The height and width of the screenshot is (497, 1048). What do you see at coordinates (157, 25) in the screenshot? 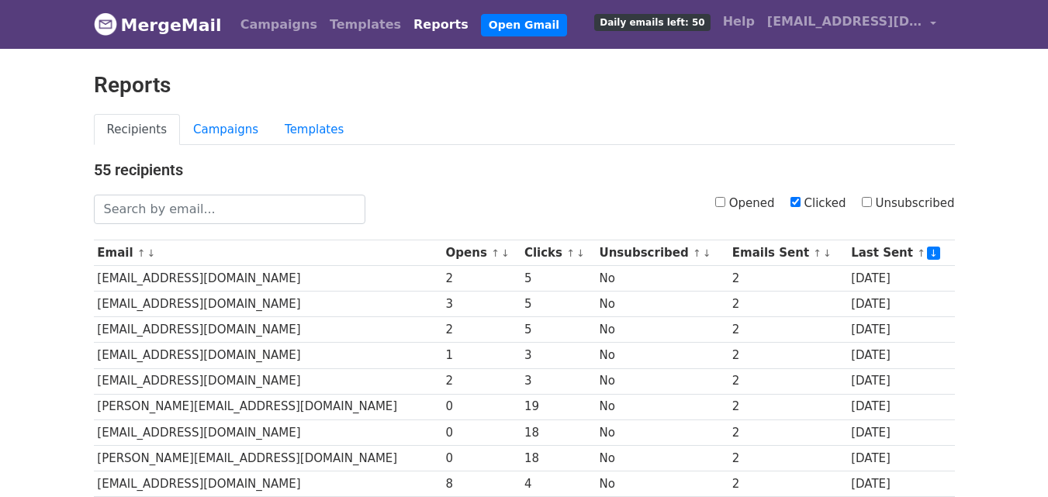
I see `a: MergeMail` at bounding box center [157, 25].